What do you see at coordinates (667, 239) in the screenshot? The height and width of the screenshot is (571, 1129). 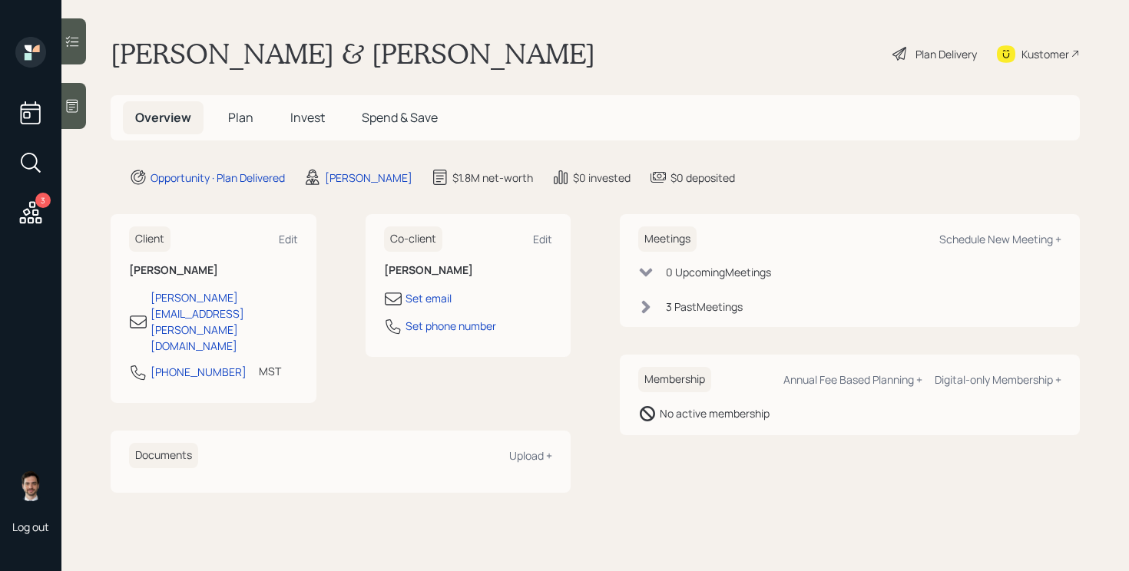 I see `h6: Meetings` at bounding box center [667, 239].